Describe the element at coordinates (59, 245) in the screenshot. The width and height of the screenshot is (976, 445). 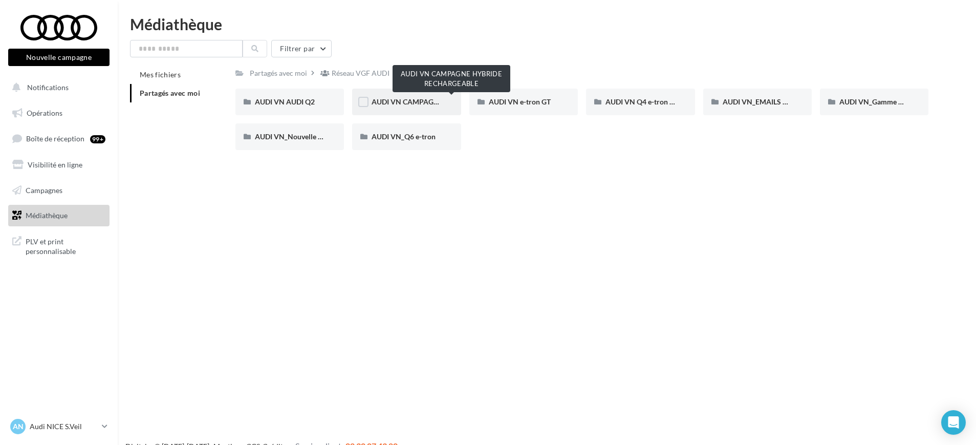
I see `a: PLV et print personnalisable` at that location.